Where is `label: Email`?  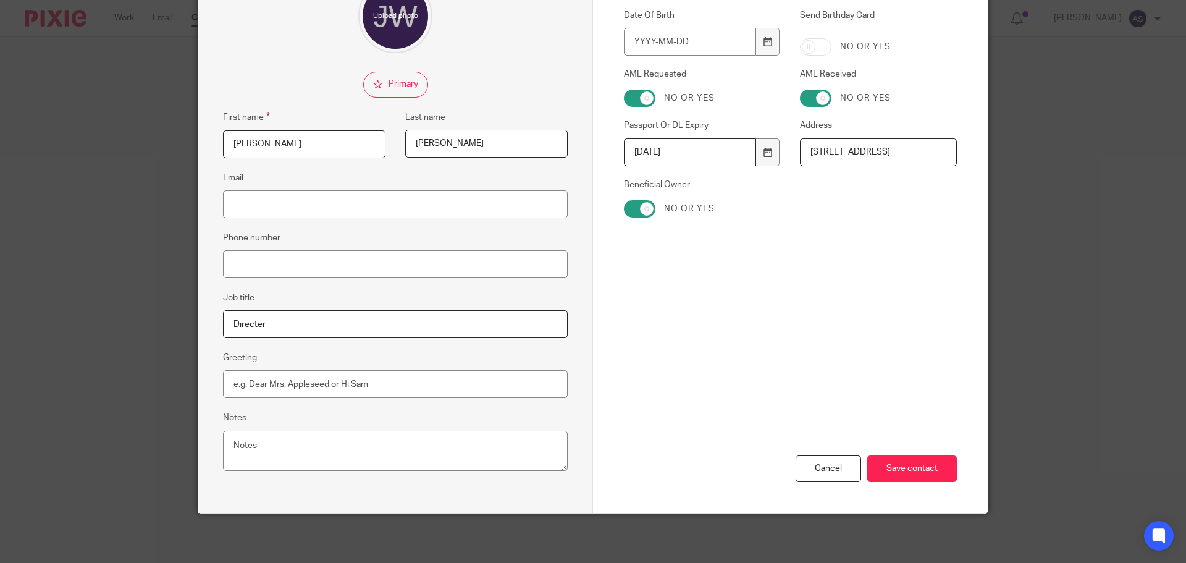
label: Email is located at coordinates (233, 178).